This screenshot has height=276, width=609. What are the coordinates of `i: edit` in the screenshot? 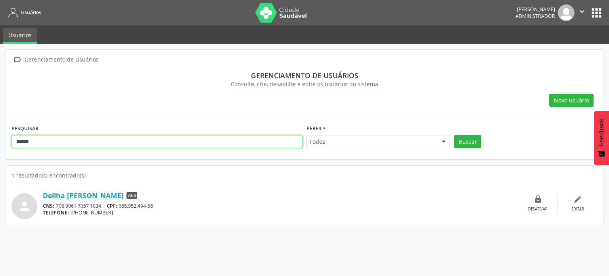 It's located at (578, 199).